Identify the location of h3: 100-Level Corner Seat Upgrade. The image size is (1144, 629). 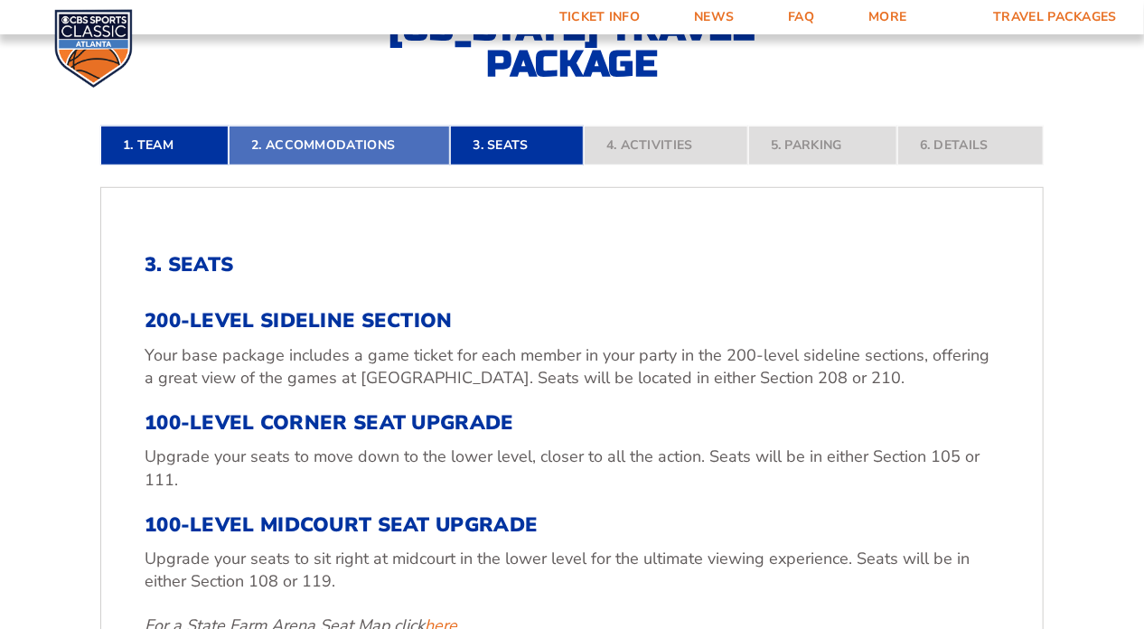
(572, 423).